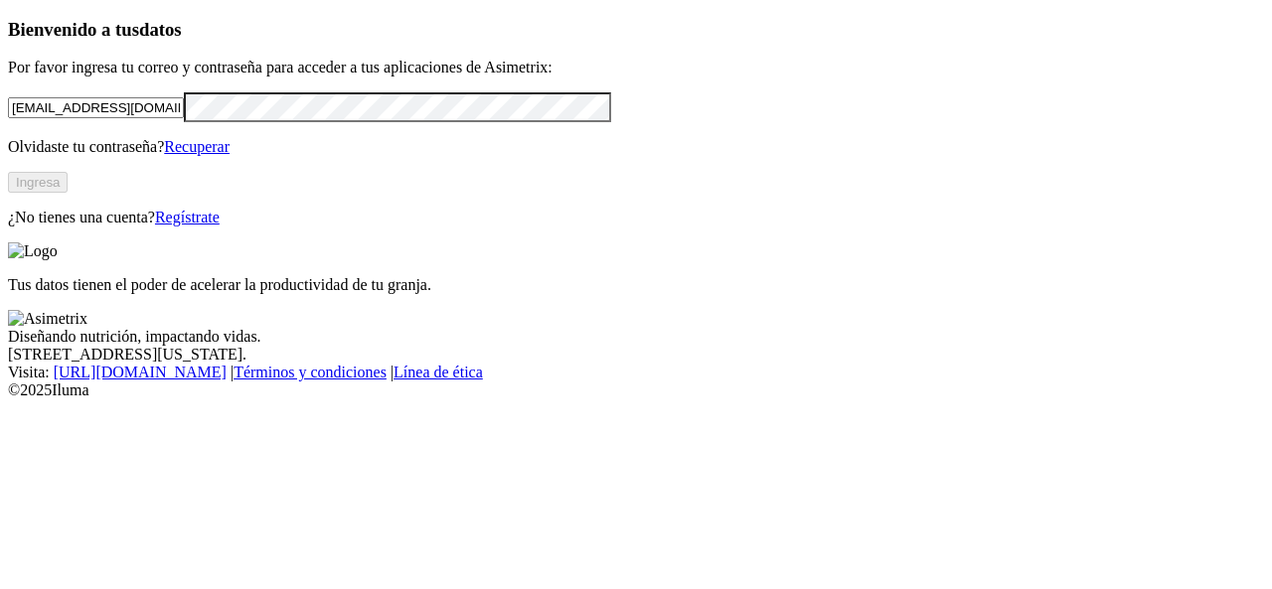 Image resolution: width=1272 pixels, height=589 pixels. I want to click on p: Por favor ingresa tu correo y contraseña para acceder a tus aplicaciones de Asimetrix:, so click(636, 68).